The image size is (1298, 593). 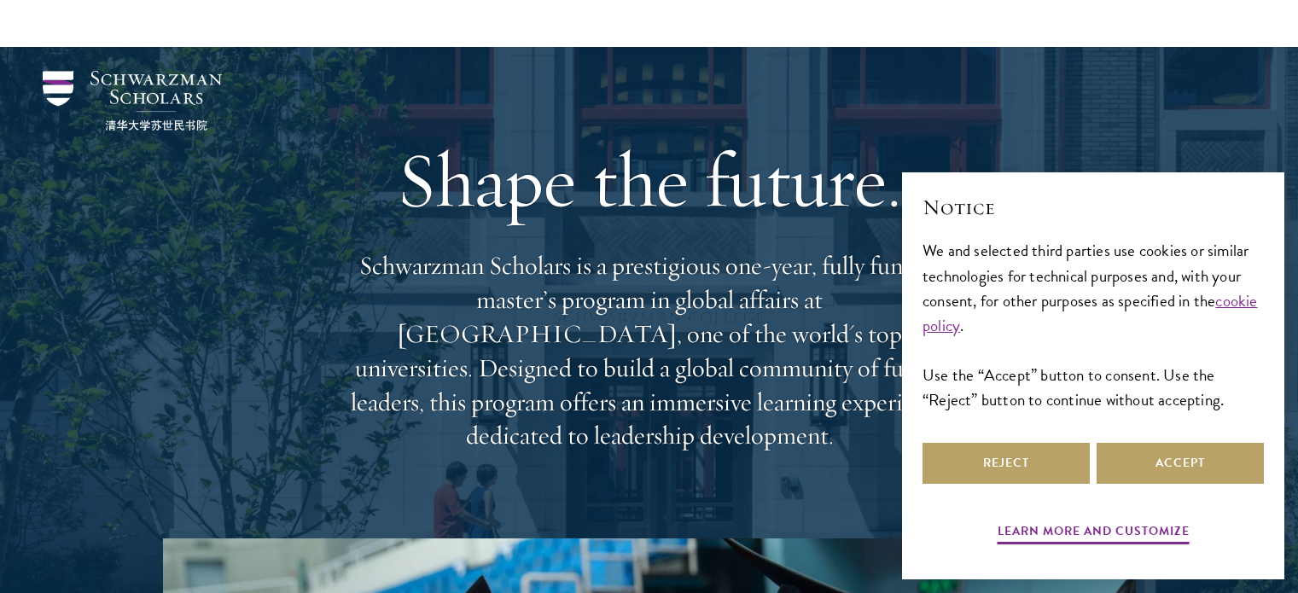 I want to click on img: Schwarzman Scholars, so click(x=132, y=101).